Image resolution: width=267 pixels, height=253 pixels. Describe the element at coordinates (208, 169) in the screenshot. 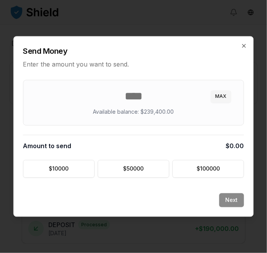

I see `button: $100000` at that location.